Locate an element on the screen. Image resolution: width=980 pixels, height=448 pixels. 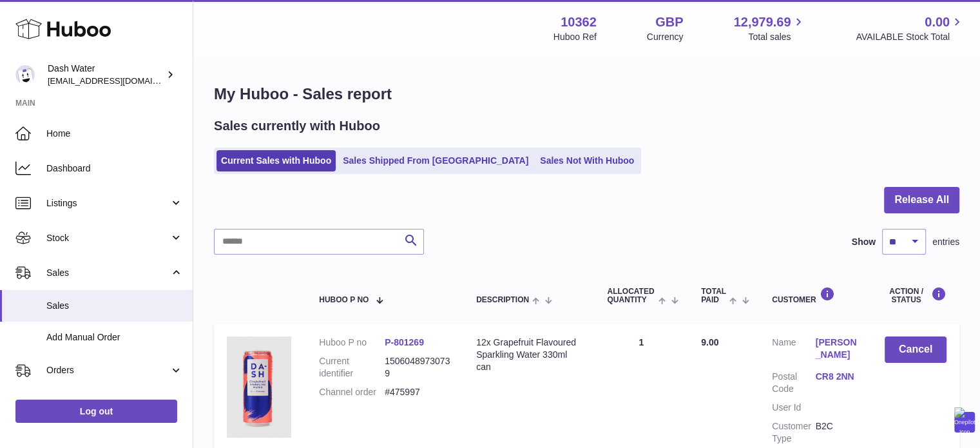
button: Release All is located at coordinates (921, 200).